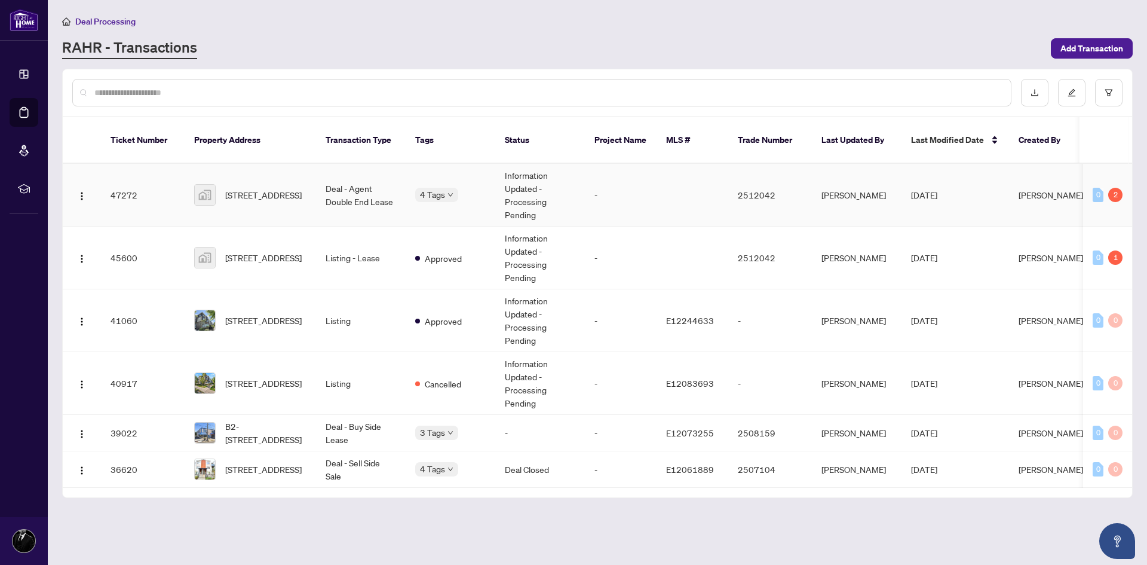 The image size is (1147, 565). What do you see at coordinates (955, 140) in the screenshot?
I see `th: Last Modified Date` at bounding box center [955, 140].